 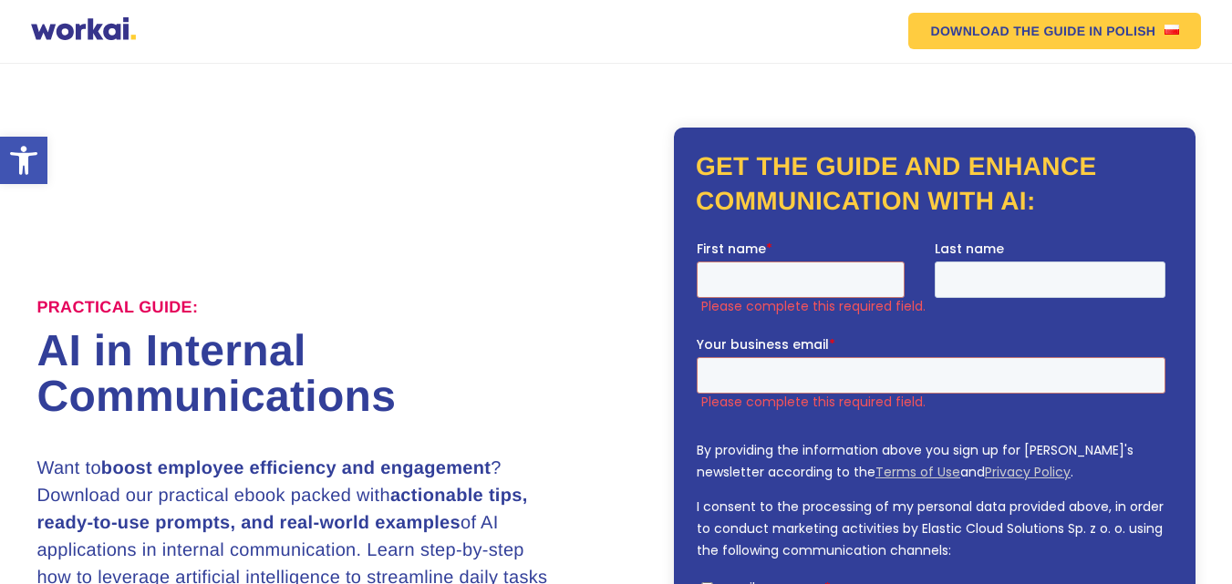 I want to click on strong: boost employee efficiency and engagement, so click(x=295, y=469).